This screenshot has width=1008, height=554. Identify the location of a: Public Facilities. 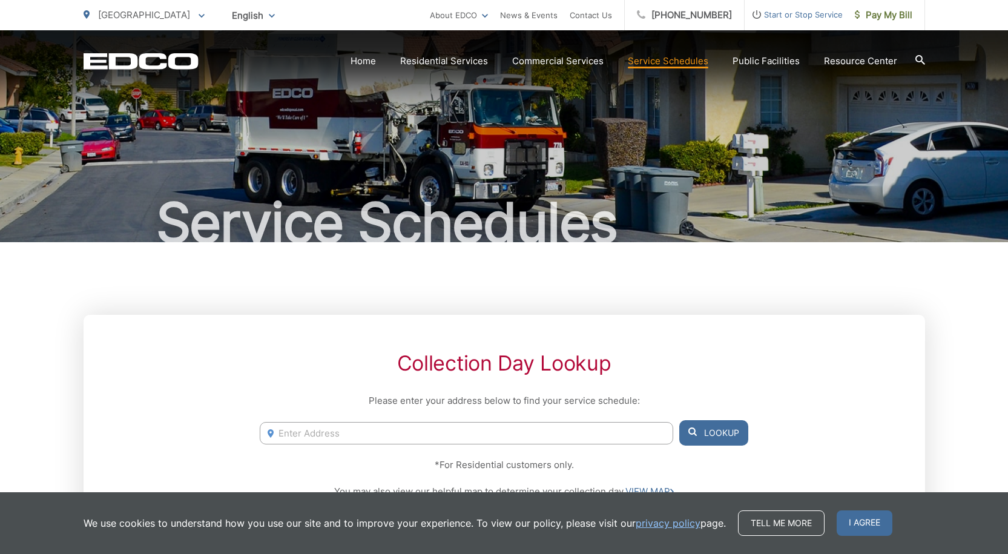
(766, 61).